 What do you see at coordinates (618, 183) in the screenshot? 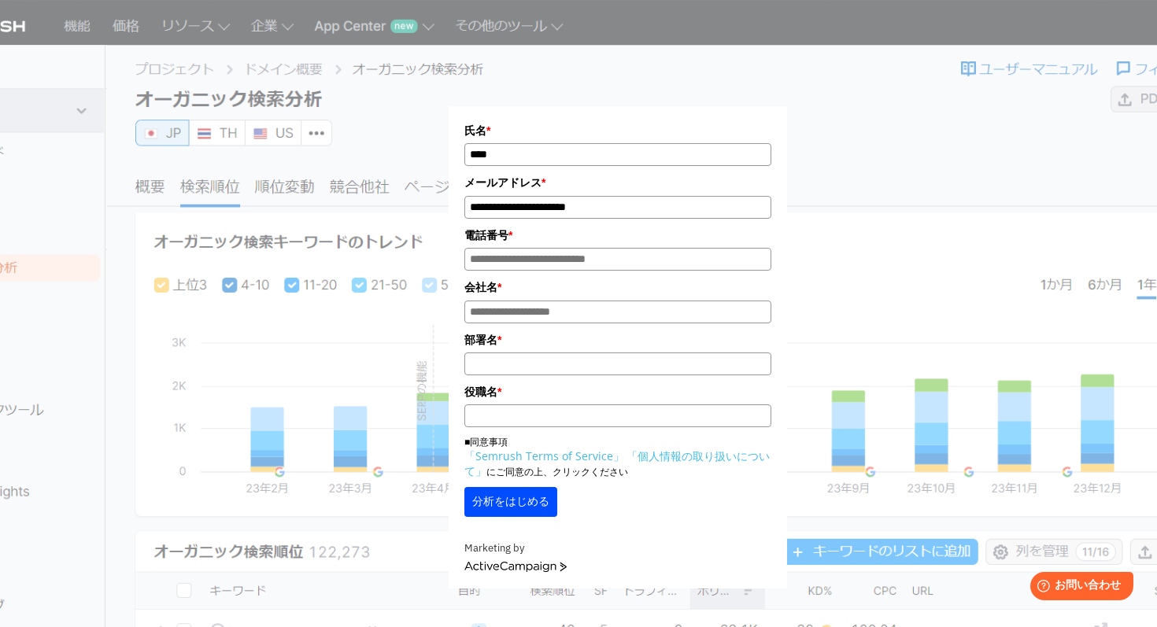
I see `label: メールアドレス` at bounding box center [618, 183].